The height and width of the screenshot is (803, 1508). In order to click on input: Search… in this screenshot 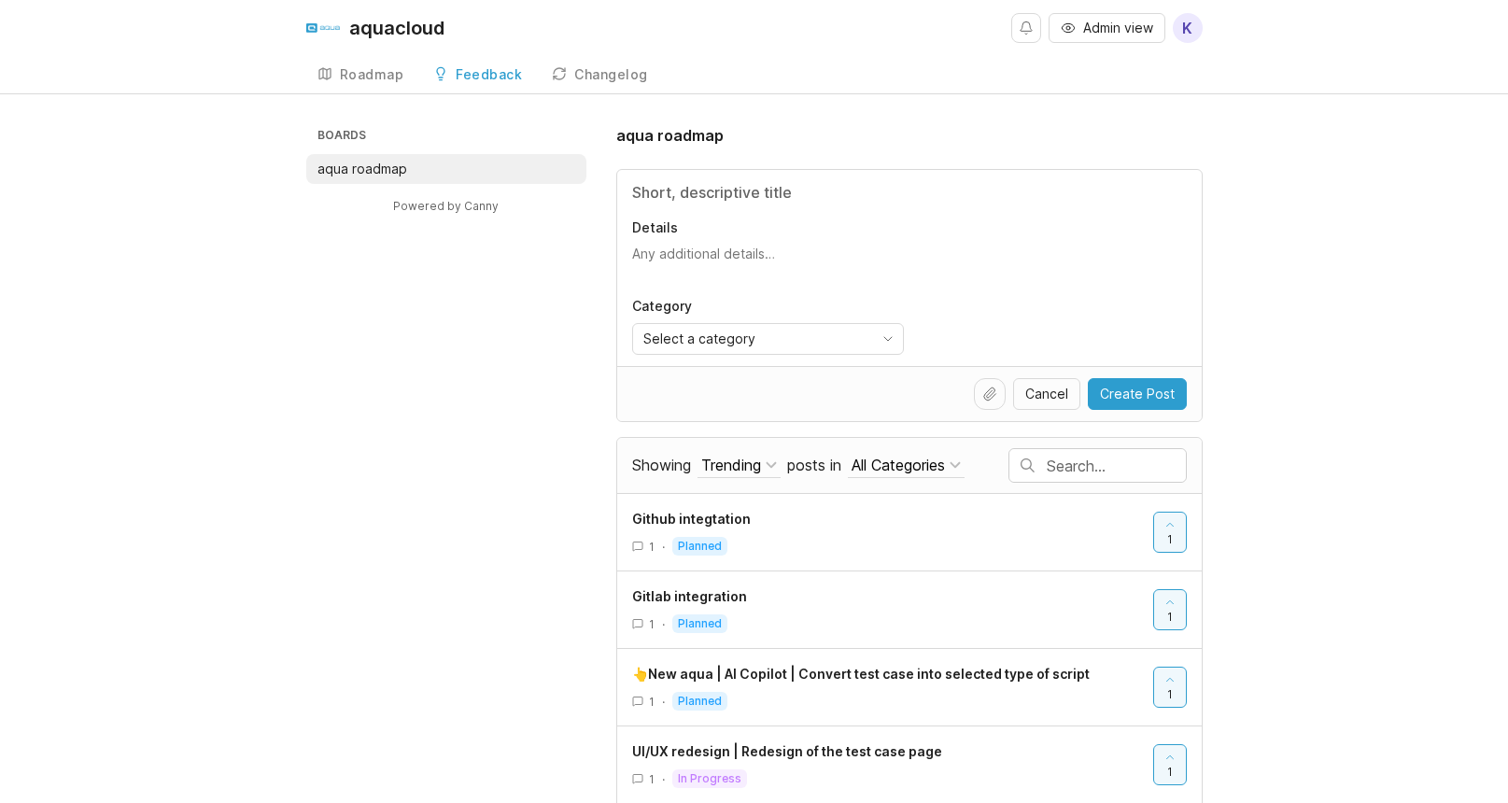, I will do `click(1116, 466)`.